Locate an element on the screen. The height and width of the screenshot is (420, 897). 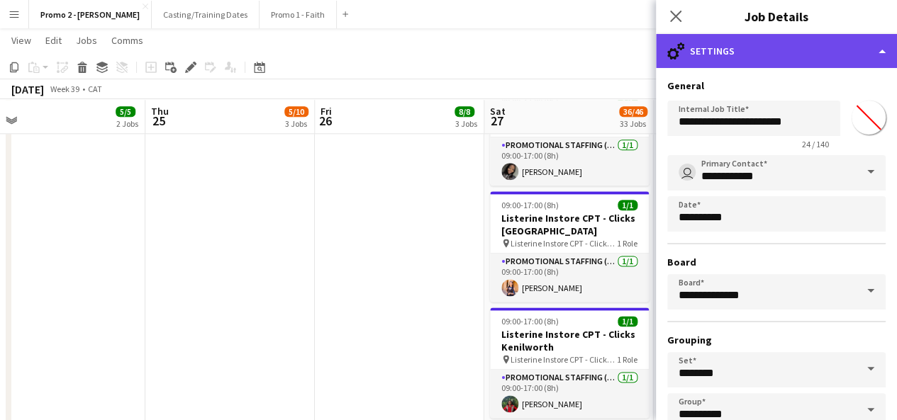
span: Edit is located at coordinates (53, 40).